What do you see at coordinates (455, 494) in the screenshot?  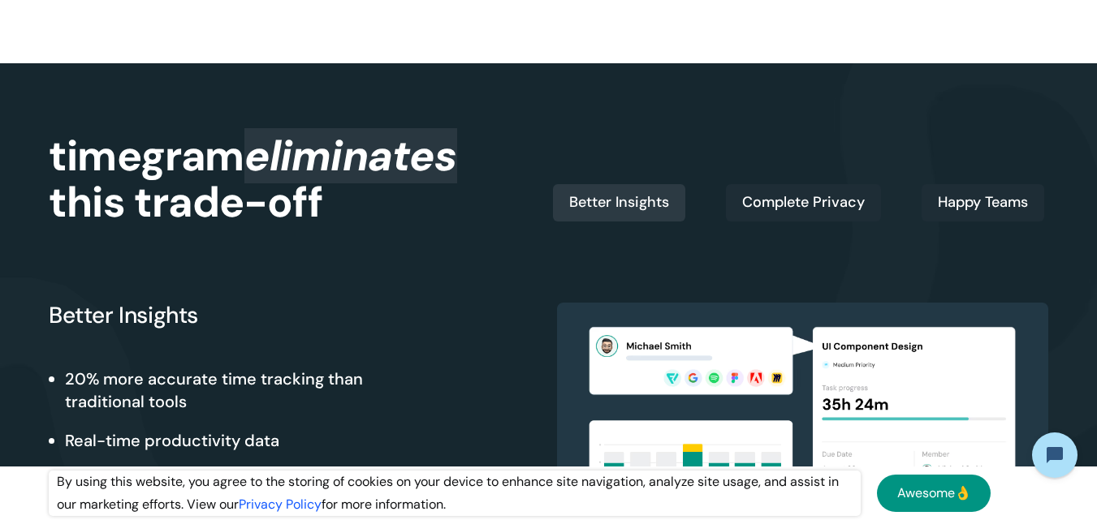 I see `div: By using this website, you agree to the storing of cookies on your device to enhance site navigat...` at bounding box center [455, 494].